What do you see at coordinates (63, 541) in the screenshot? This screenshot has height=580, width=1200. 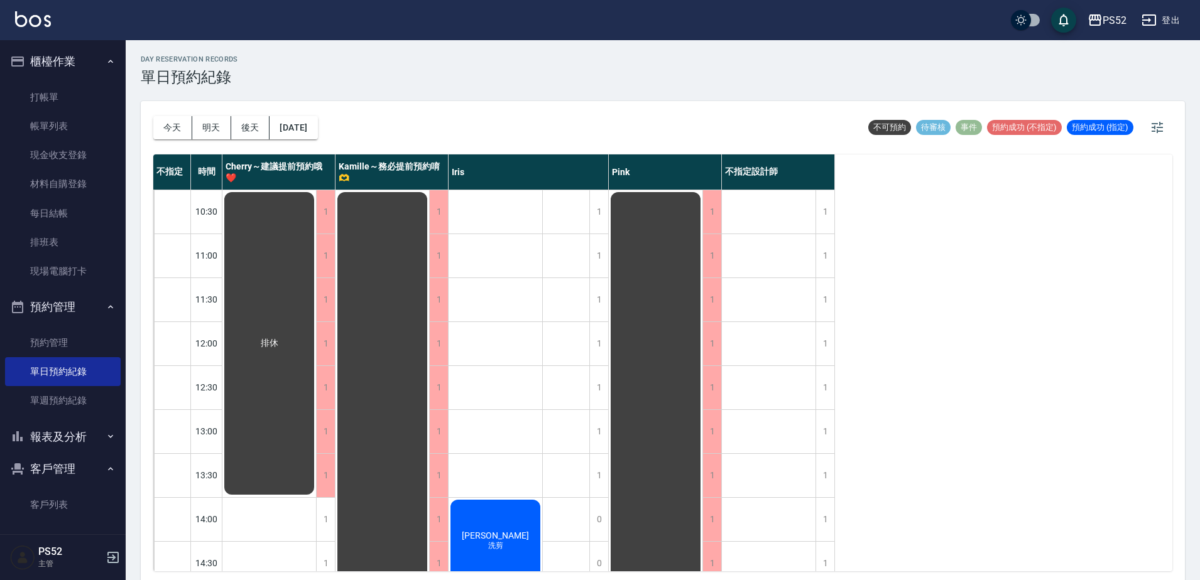 I see `button: 行銷工具` at bounding box center [63, 541].